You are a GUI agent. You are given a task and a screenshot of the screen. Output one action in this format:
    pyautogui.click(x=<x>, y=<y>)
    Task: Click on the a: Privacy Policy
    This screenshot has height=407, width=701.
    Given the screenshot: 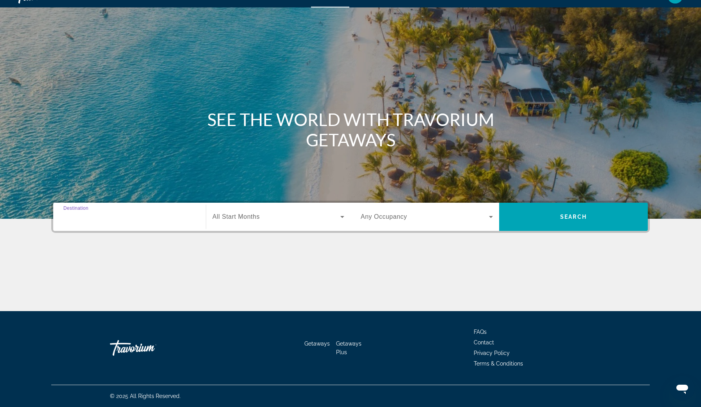 What is the action you would take?
    pyautogui.click(x=492, y=353)
    